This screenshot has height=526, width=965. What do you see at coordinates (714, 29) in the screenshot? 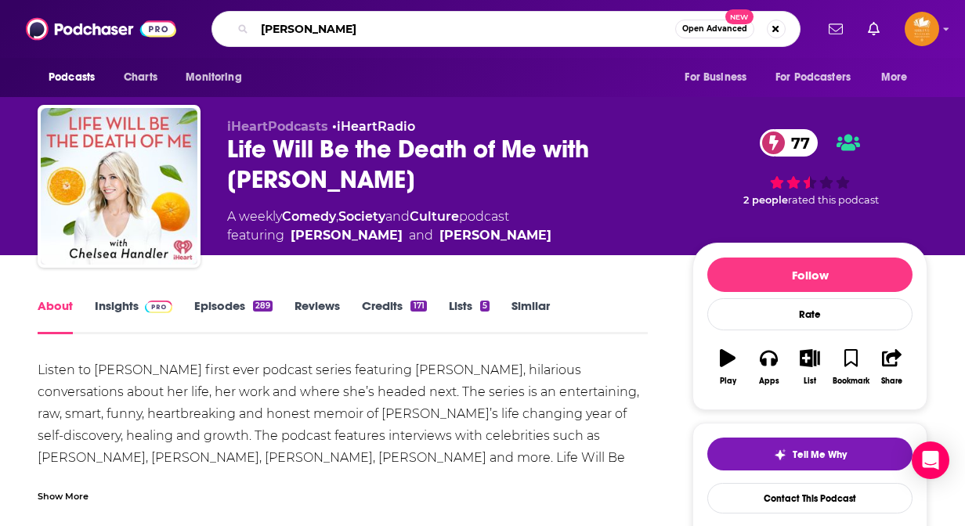
I see `button: Open AdvancedNew` at bounding box center [714, 29].